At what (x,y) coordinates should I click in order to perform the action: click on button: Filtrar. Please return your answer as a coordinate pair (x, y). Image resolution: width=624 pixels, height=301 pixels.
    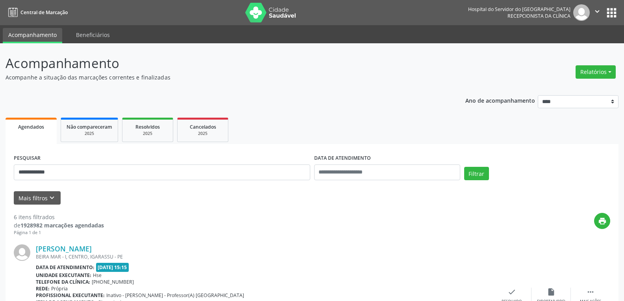
    Looking at the image, I should click on (476, 174).